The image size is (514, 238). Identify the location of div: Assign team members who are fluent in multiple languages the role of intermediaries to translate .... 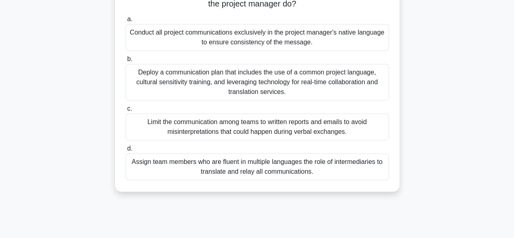
(257, 166).